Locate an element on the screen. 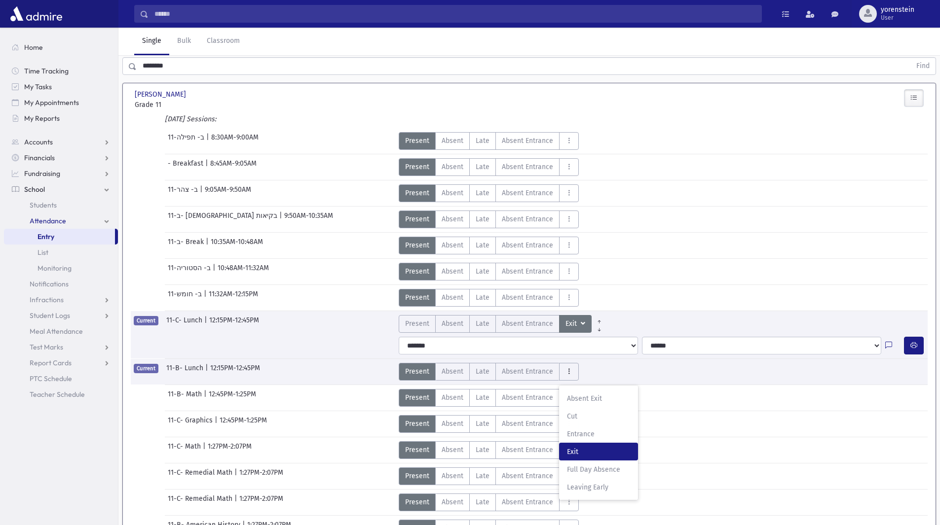 This screenshot has width=940, height=525. span: User is located at coordinates (897, 18).